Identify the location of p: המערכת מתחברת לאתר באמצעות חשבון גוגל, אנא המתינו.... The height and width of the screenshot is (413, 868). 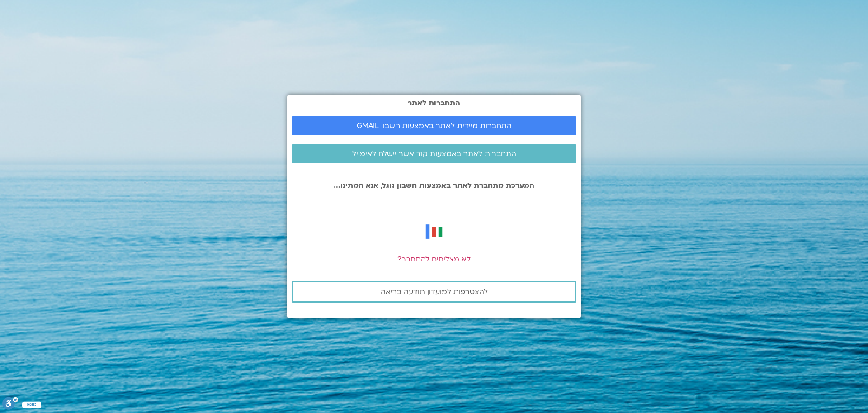
(434, 185).